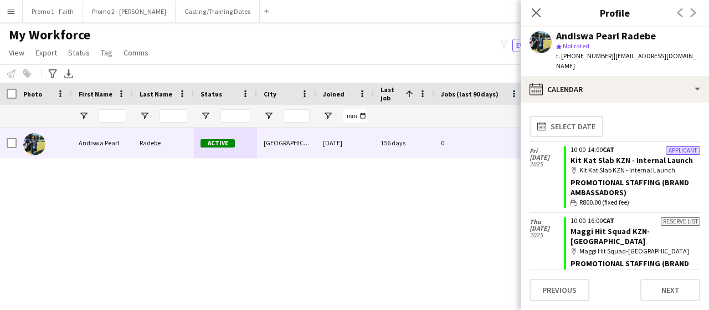  I want to click on a: Kit Kat Slab KZN - Internal Launch, so click(632, 160).